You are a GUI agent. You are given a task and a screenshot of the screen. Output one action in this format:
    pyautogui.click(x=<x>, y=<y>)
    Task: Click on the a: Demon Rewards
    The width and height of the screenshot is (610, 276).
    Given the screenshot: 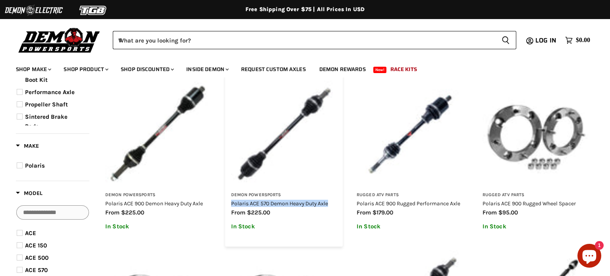 What is the action you would take?
    pyautogui.click(x=342, y=69)
    